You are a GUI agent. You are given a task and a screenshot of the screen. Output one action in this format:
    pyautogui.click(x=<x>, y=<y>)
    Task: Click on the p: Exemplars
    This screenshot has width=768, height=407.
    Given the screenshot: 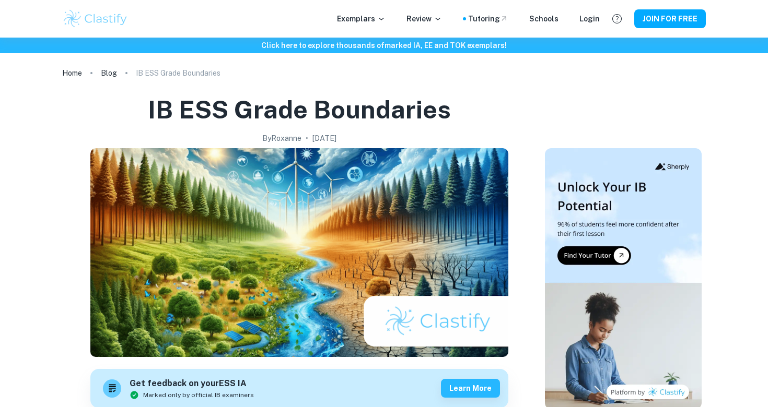 What is the action you would take?
    pyautogui.click(x=361, y=19)
    